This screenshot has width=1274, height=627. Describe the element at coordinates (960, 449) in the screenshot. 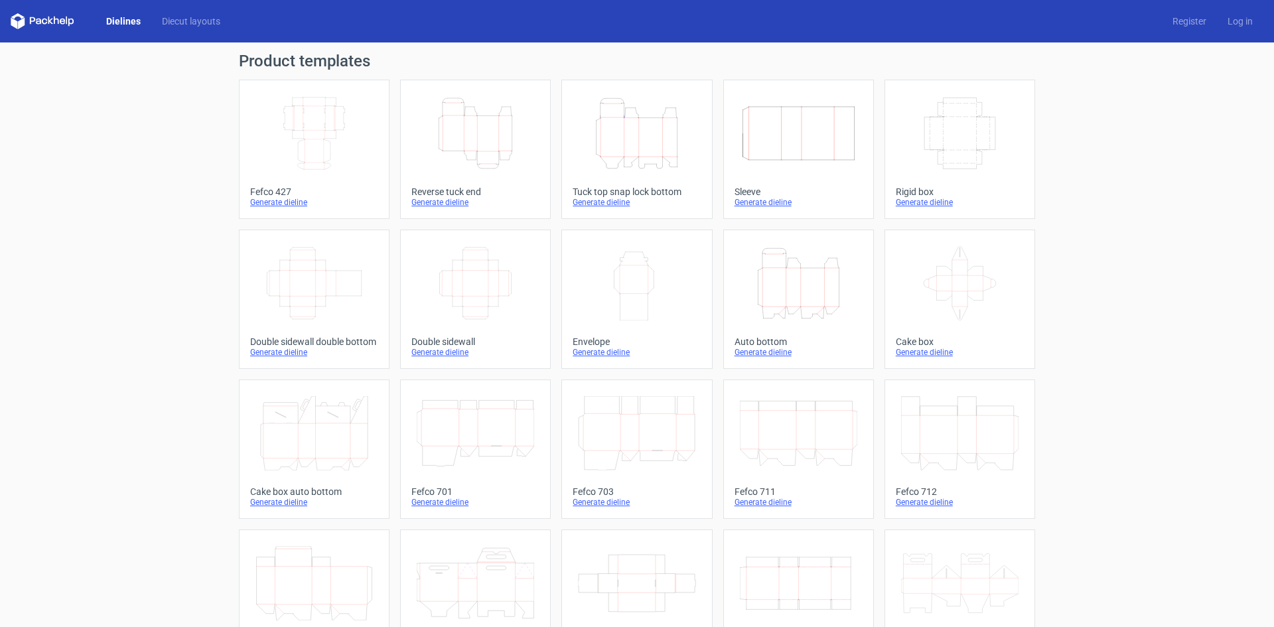

I see `a: Fefco 712Generate dieline` at that location.